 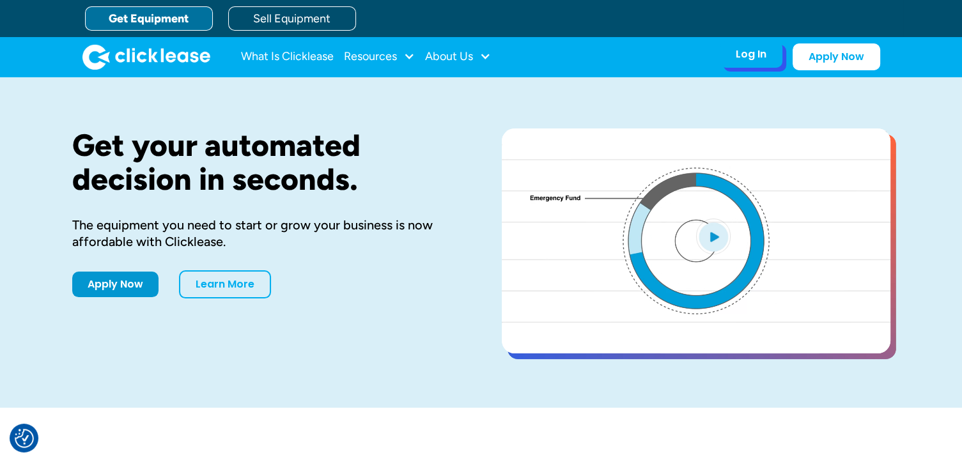 I want to click on a: home, so click(x=146, y=57).